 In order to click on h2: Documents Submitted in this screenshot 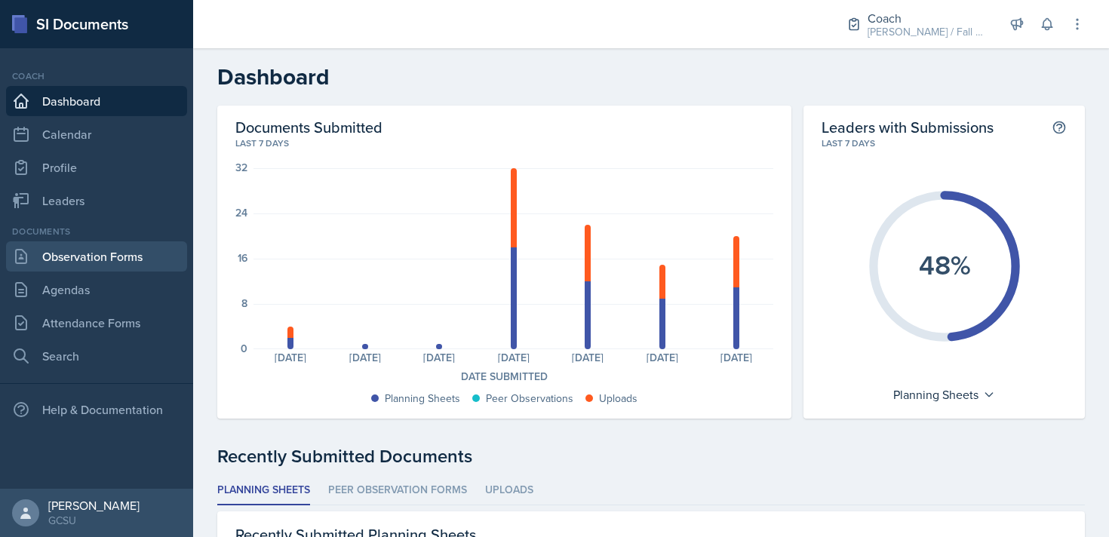, I will do `click(504, 127)`.